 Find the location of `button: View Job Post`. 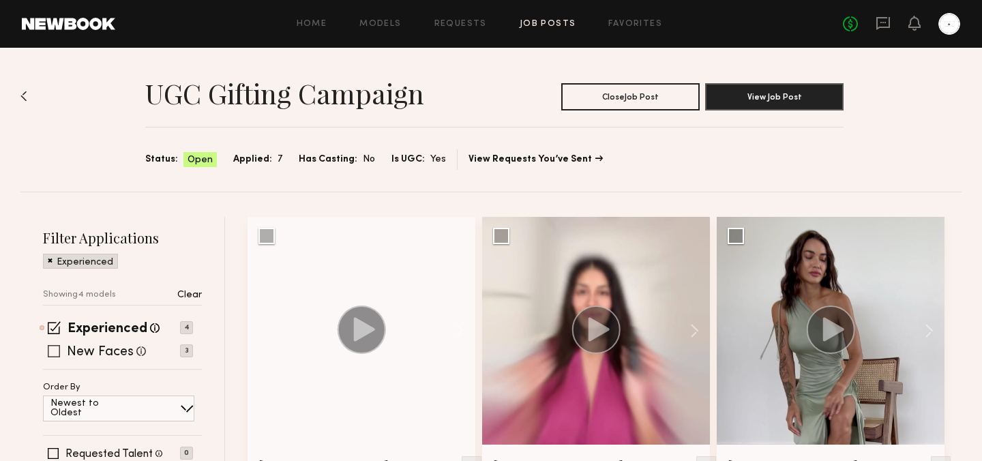

button: View Job Post is located at coordinates (774, 97).